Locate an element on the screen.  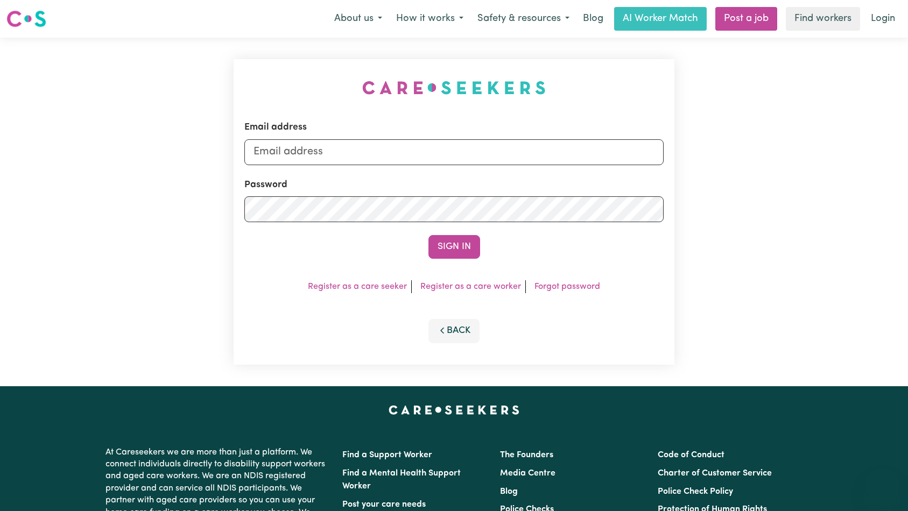
a: Register as a care seeker is located at coordinates (357, 287).